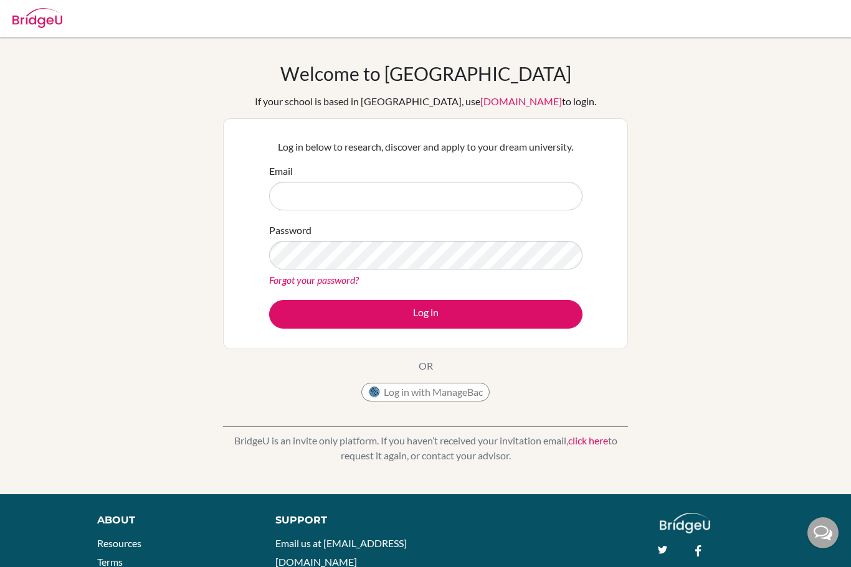 The height and width of the screenshot is (567, 851). Describe the element at coordinates (425, 147) in the screenshot. I see `p: Log in below to research, discover and apply to your dream university.` at that location.